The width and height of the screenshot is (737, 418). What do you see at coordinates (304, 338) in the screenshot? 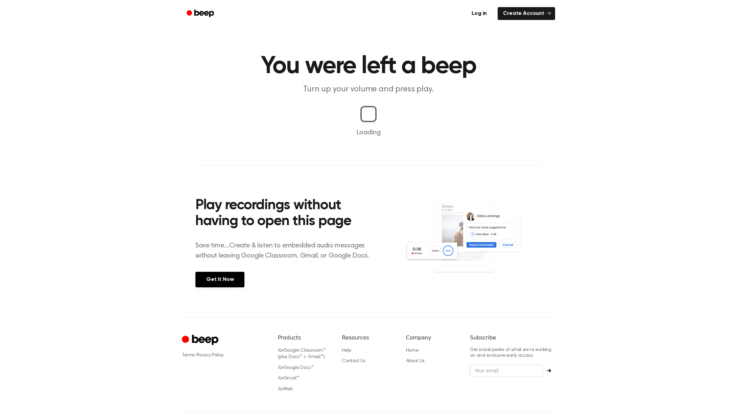
I see `h6: Products` at bounding box center [304, 338].